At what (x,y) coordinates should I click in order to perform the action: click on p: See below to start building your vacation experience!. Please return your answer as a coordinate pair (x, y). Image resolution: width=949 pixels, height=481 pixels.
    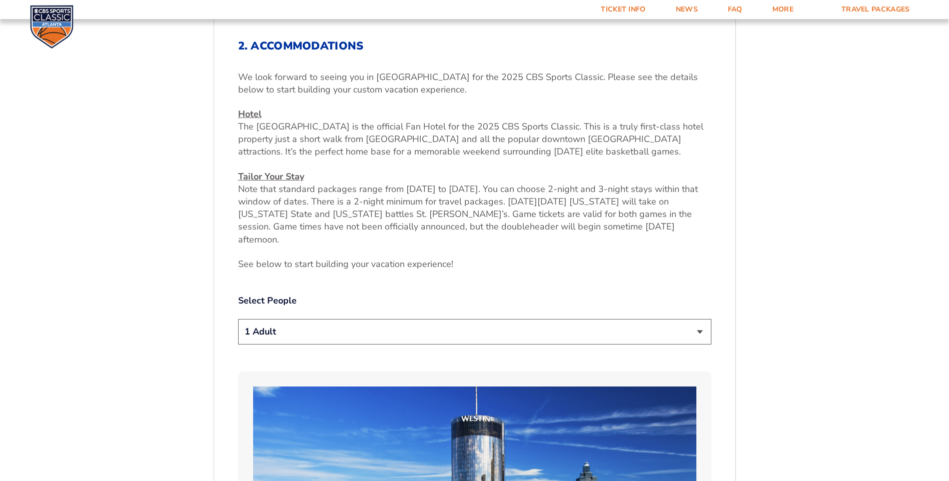
    Looking at the image, I should click on (475, 264).